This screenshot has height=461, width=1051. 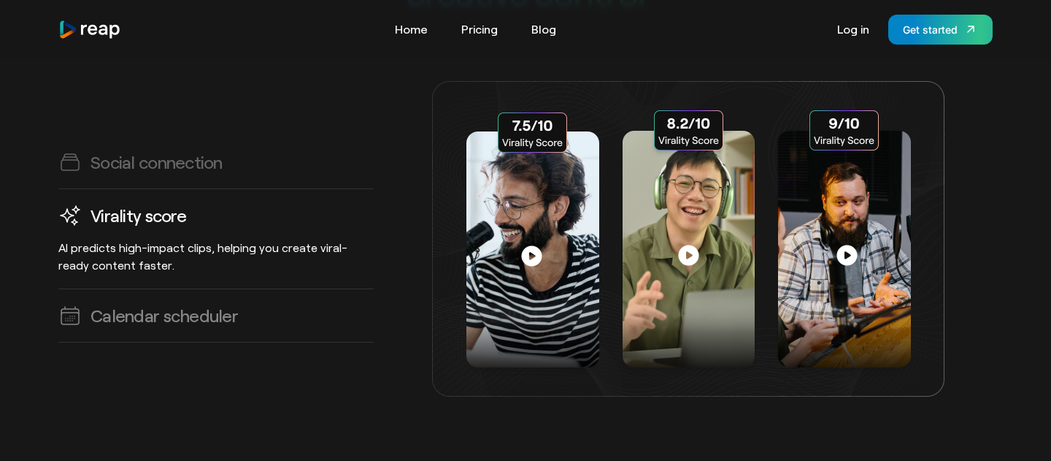 I want to click on a: Get started, so click(x=940, y=29).